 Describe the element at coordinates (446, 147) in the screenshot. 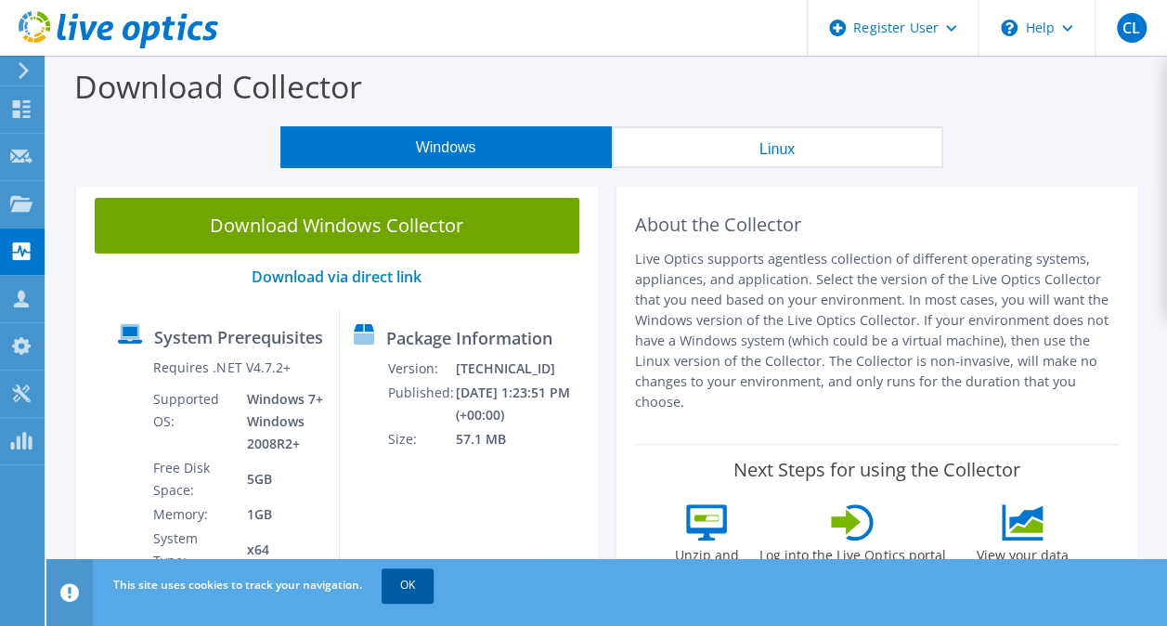

I see `button: Windows` at that location.